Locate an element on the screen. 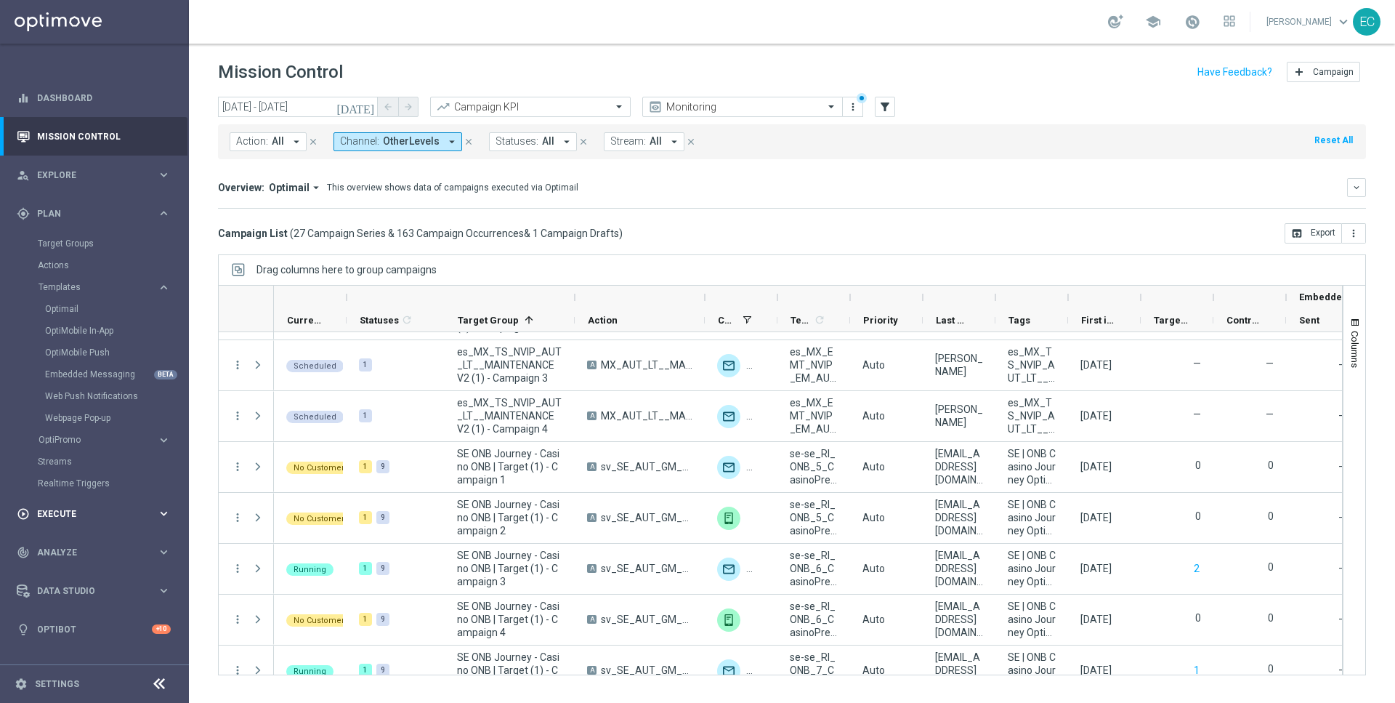  span: Current Status is located at coordinates (304, 320).